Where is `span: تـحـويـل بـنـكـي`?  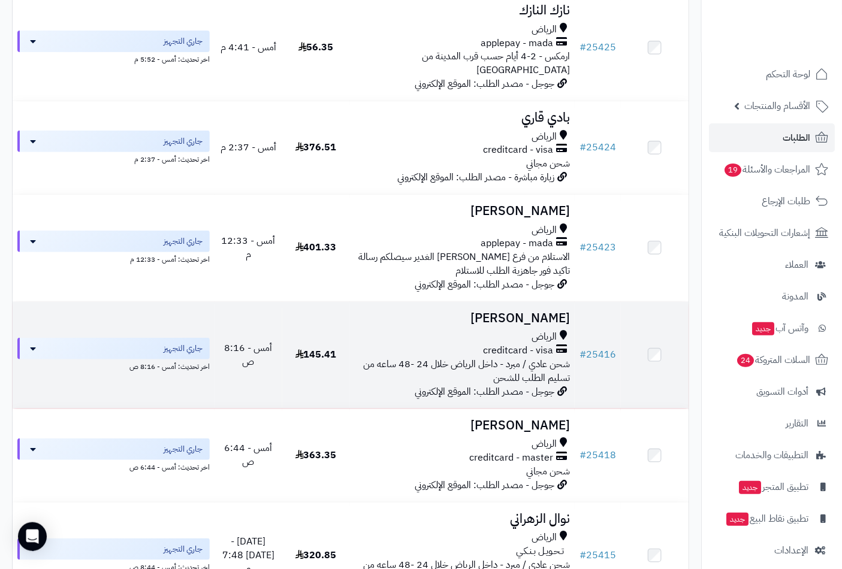
span: تـحـويـل بـنـكـي is located at coordinates (540, 551).